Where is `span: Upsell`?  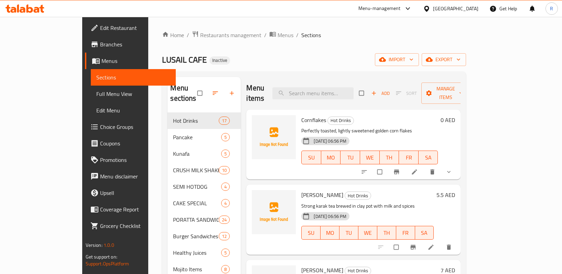 span: Upsell is located at coordinates (135, 193).